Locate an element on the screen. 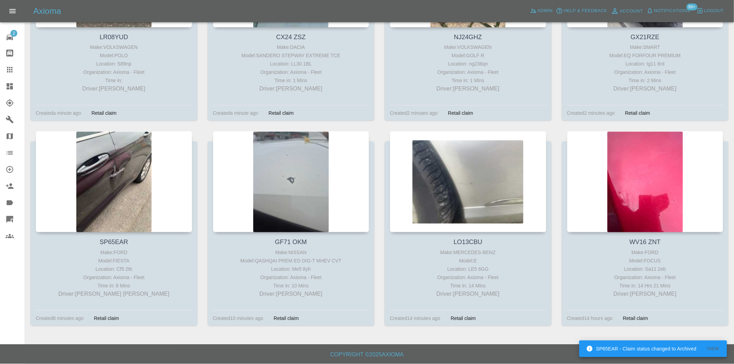 This screenshot has width=734, height=364. button: Notifications is located at coordinates (668, 11).